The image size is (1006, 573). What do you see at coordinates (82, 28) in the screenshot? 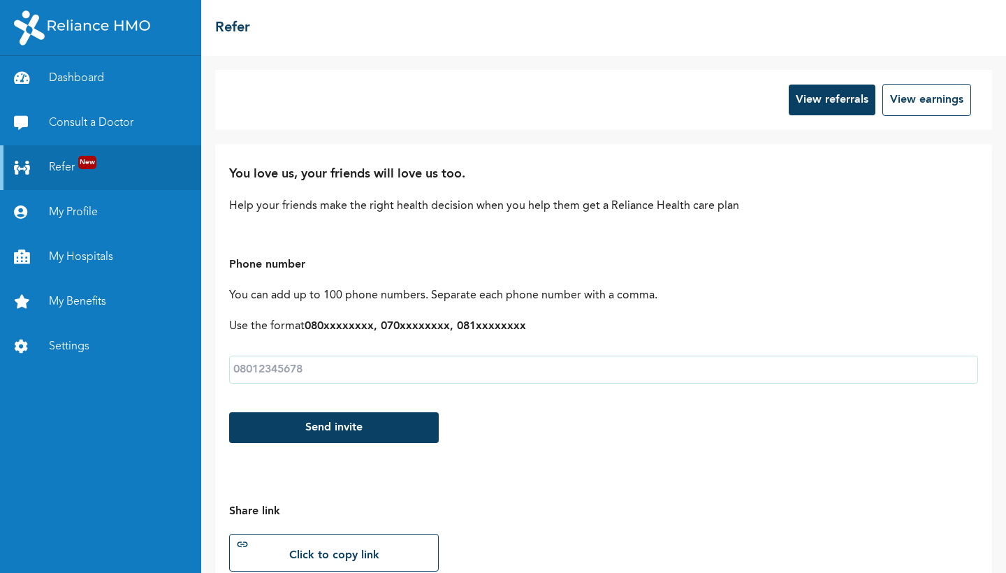
I see `img: RelianceHMO's Logo` at bounding box center [82, 28].